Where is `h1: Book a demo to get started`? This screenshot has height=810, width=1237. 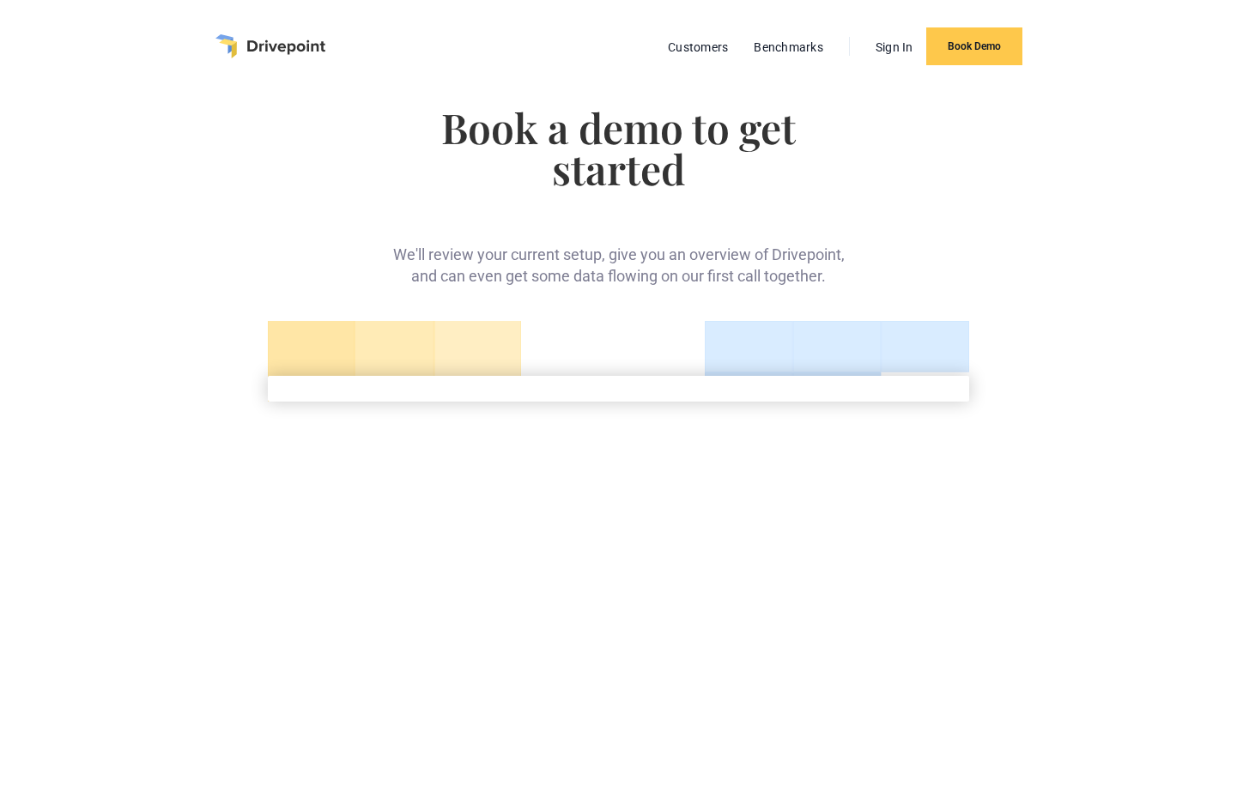
h1: Book a demo to get started is located at coordinates (618, 148).